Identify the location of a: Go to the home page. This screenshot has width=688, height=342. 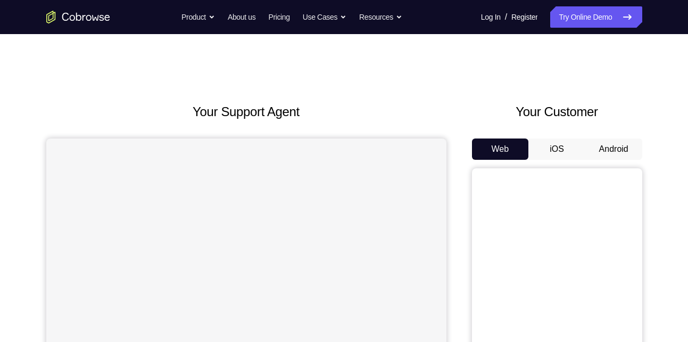
(78, 17).